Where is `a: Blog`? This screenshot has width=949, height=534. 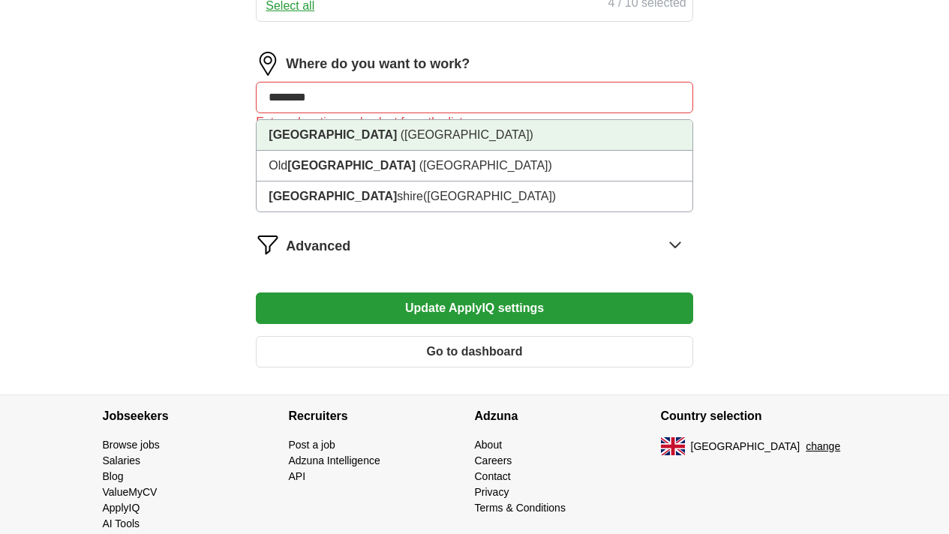 a: Blog is located at coordinates (113, 476).